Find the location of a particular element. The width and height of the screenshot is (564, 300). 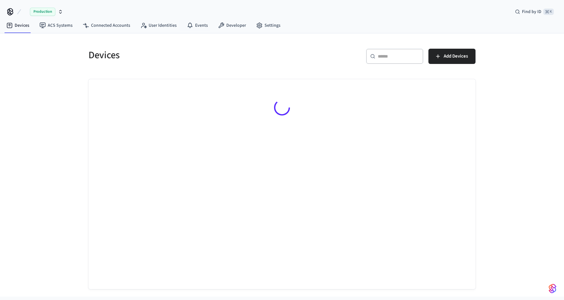

div: Find by ID⌘ K is located at coordinates (535, 12).